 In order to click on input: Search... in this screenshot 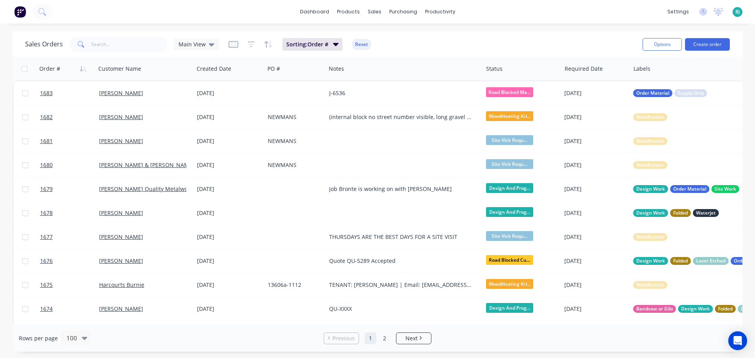, I will do `click(129, 44)`.